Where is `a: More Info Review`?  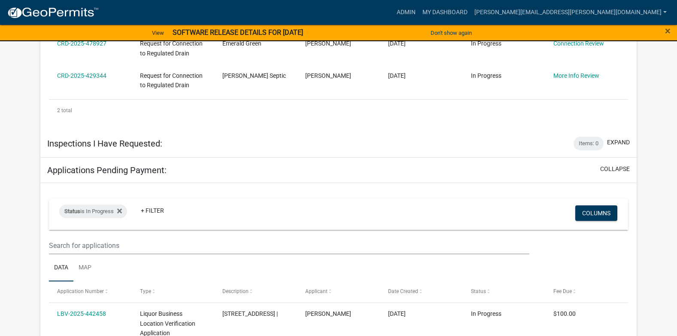 a: More Info Review is located at coordinates (576, 76).